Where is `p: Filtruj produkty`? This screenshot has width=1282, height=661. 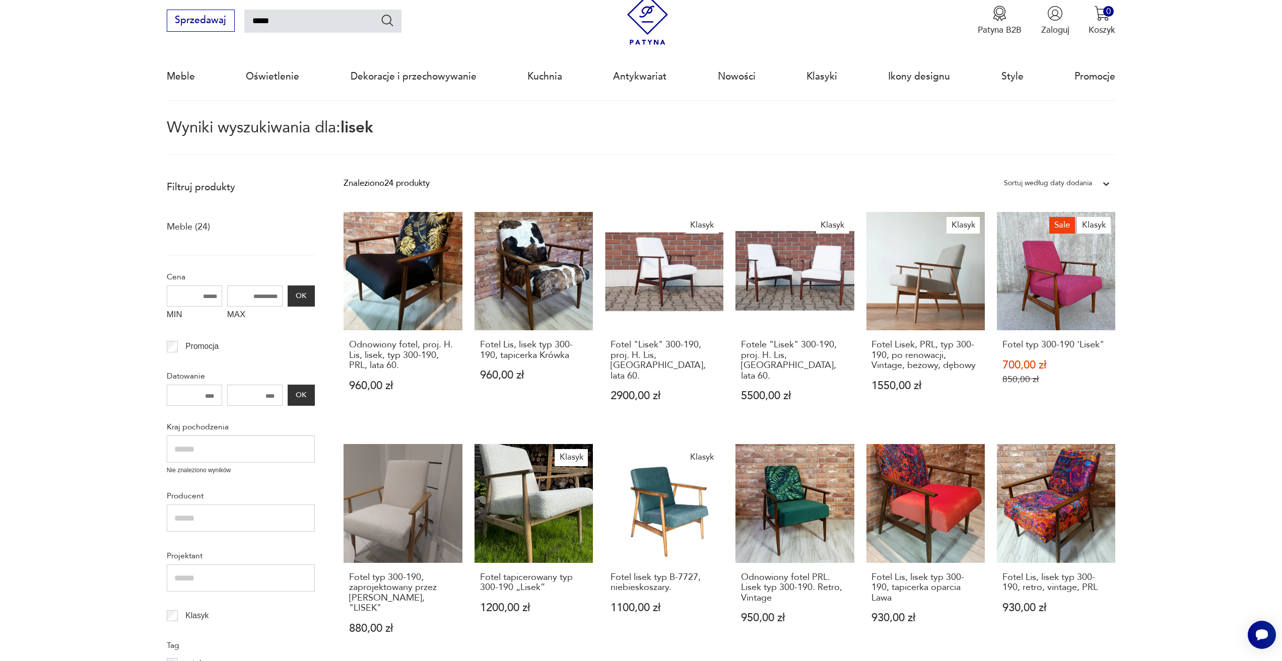
p: Filtruj produkty is located at coordinates (241, 187).